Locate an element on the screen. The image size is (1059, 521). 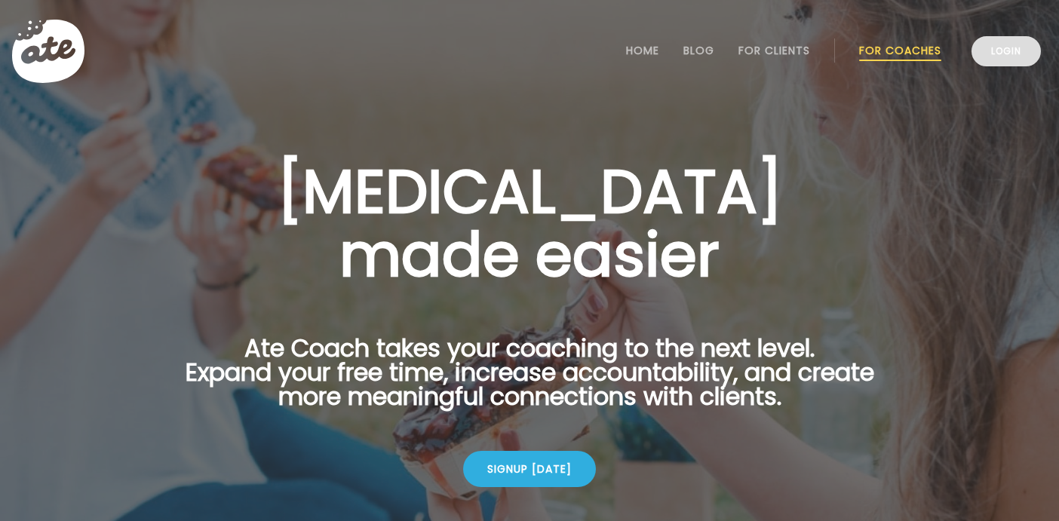
p: Ate Coach takes your coaching to the next level. Expand your free time, increase accountability, ... is located at coordinates (529, 382).